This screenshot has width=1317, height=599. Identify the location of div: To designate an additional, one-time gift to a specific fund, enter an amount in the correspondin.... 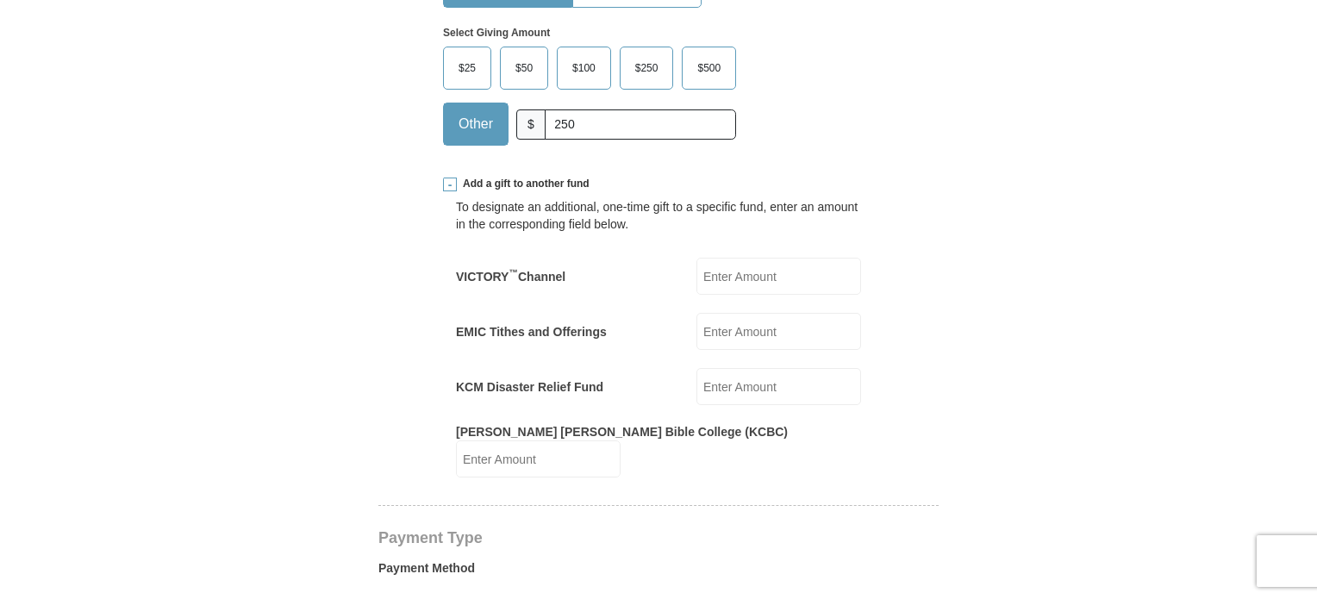
(659, 215).